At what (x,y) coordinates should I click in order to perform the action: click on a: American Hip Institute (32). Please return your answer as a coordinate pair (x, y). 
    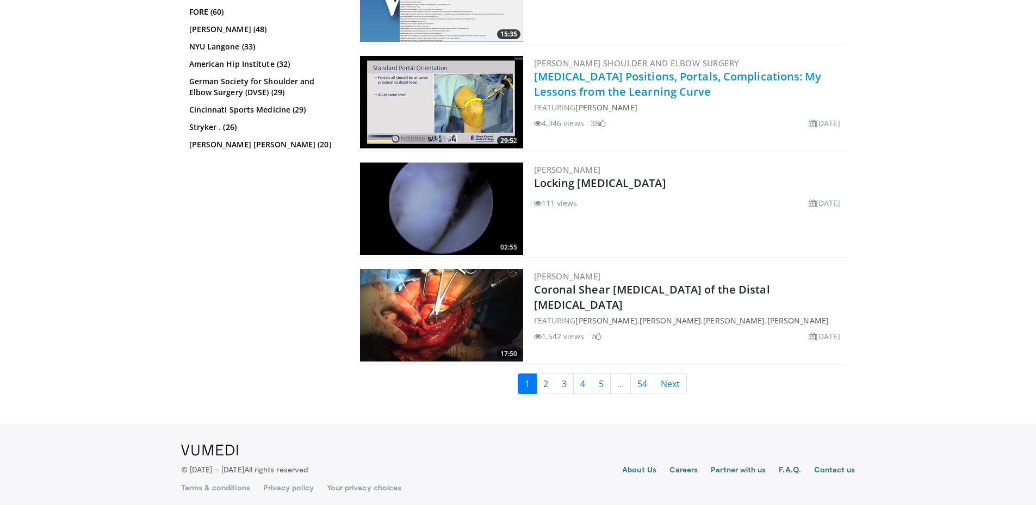
    Looking at the image, I should click on (264, 64).